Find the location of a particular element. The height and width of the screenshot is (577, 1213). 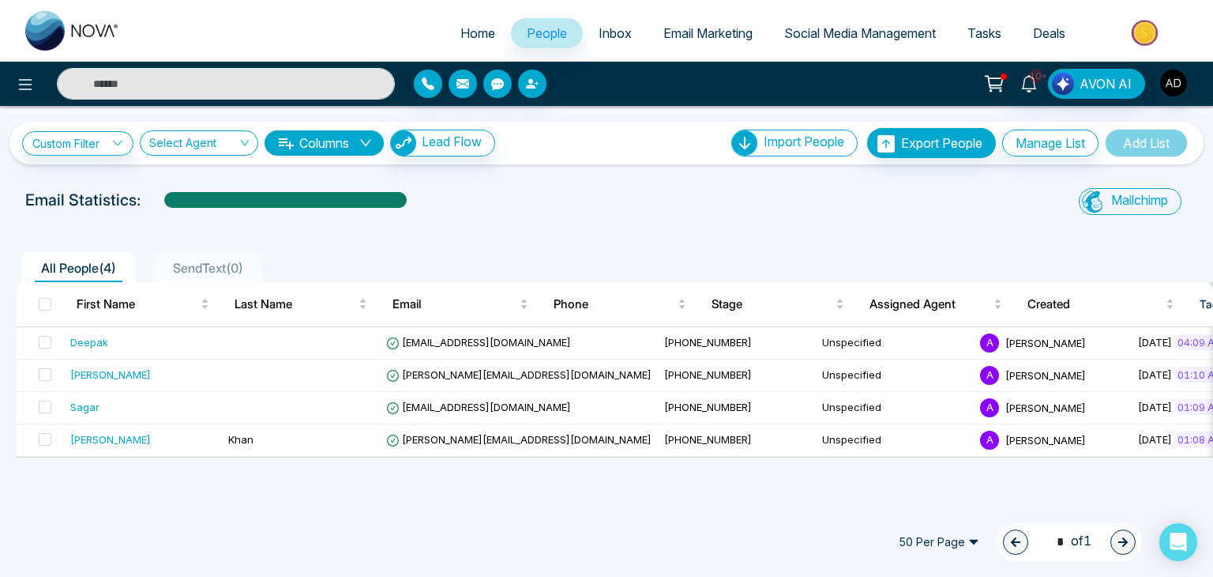

button: Manage List is located at coordinates (1051, 143).